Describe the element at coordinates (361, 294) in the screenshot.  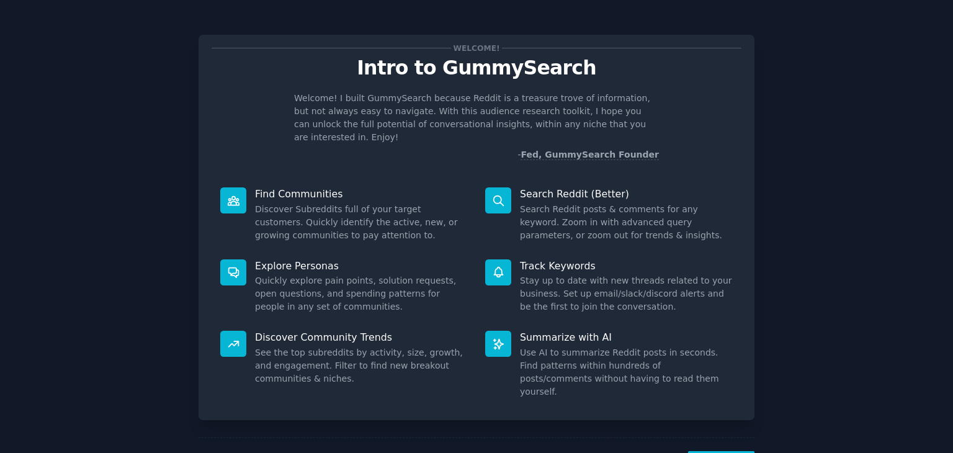
I see `dd: Quickly explore pain points, solution requests, open questions, and spending patterns for people ...` at that location.